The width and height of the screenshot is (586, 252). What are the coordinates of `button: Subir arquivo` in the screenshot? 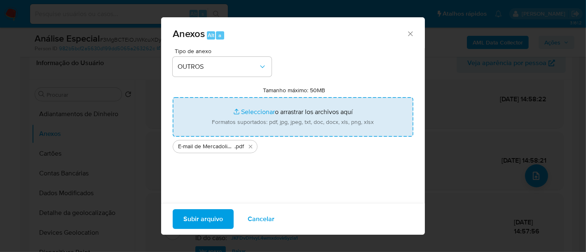 It's located at (203, 219).